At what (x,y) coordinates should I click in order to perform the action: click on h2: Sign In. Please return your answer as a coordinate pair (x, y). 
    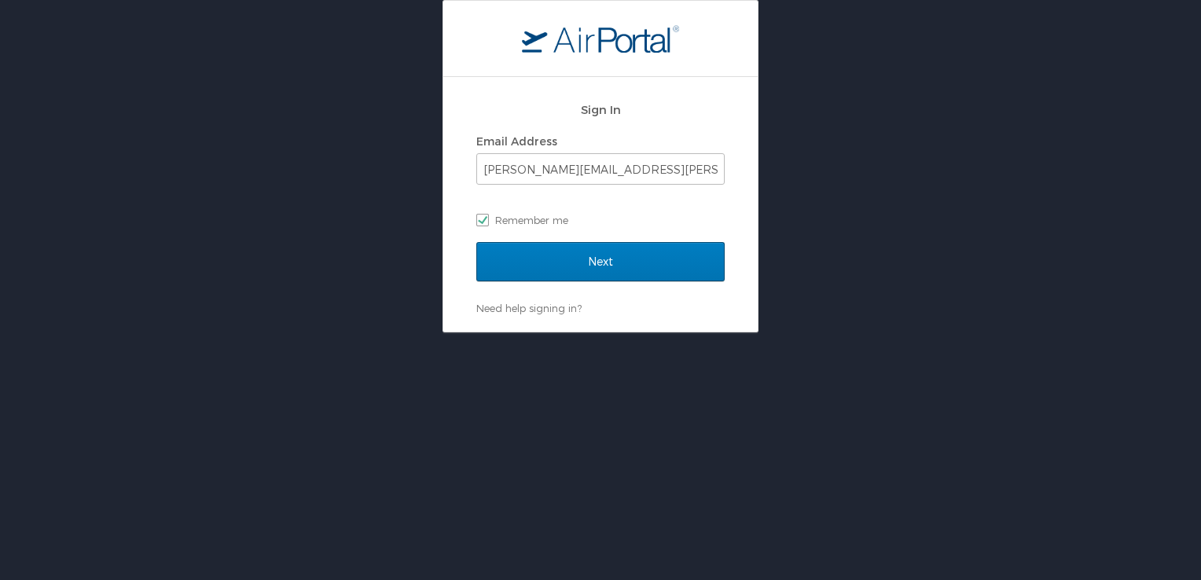
    Looking at the image, I should click on (601, 109).